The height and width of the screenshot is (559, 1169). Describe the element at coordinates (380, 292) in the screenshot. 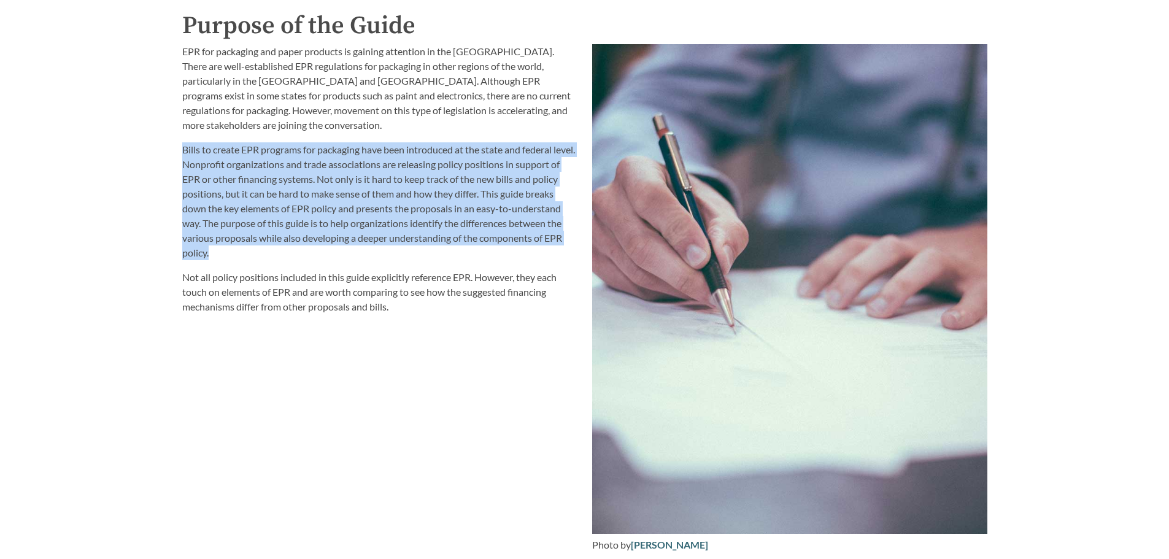

I see `p: Not all policy positions included in this guide explicitly reference EPR. However, they each touc...` at that location.